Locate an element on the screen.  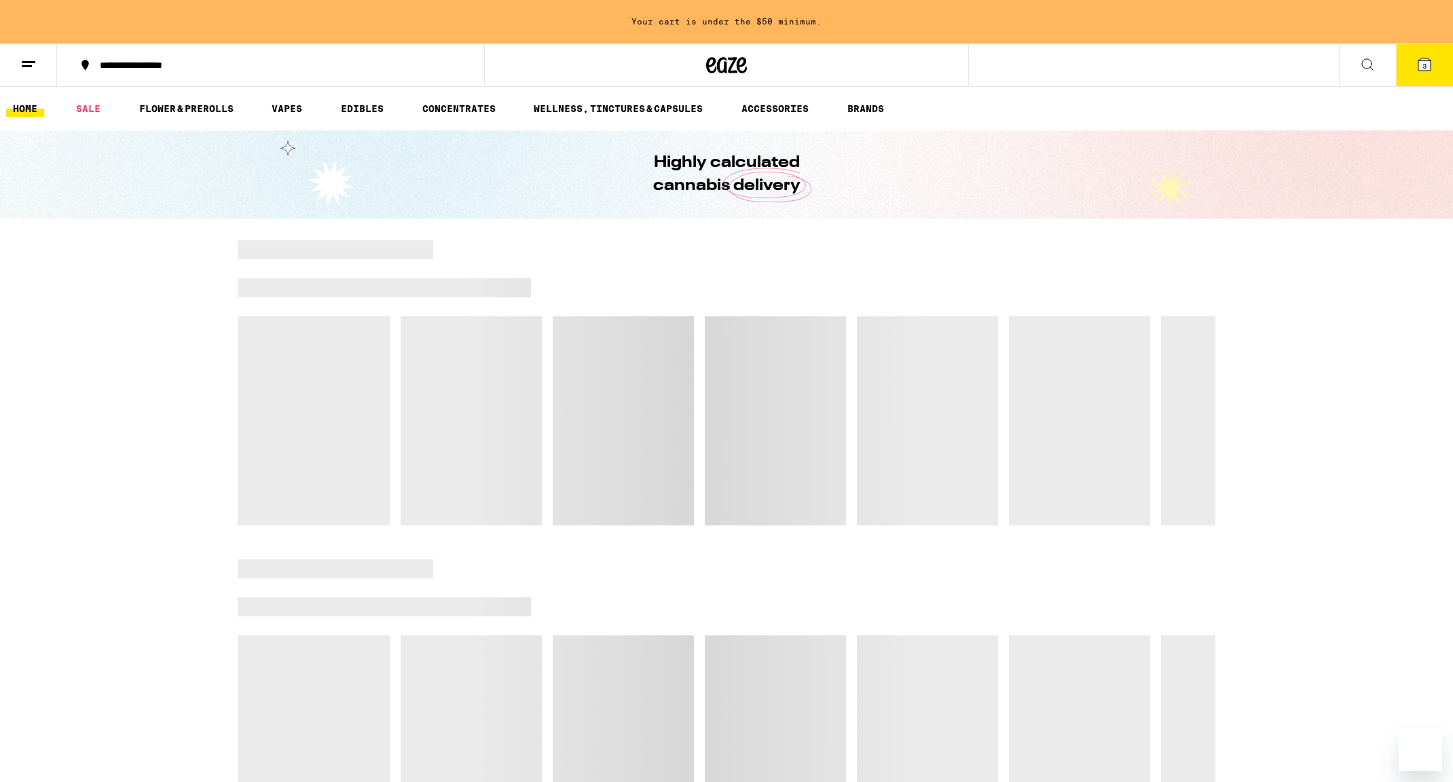
a: SALE is located at coordinates (88, 109).